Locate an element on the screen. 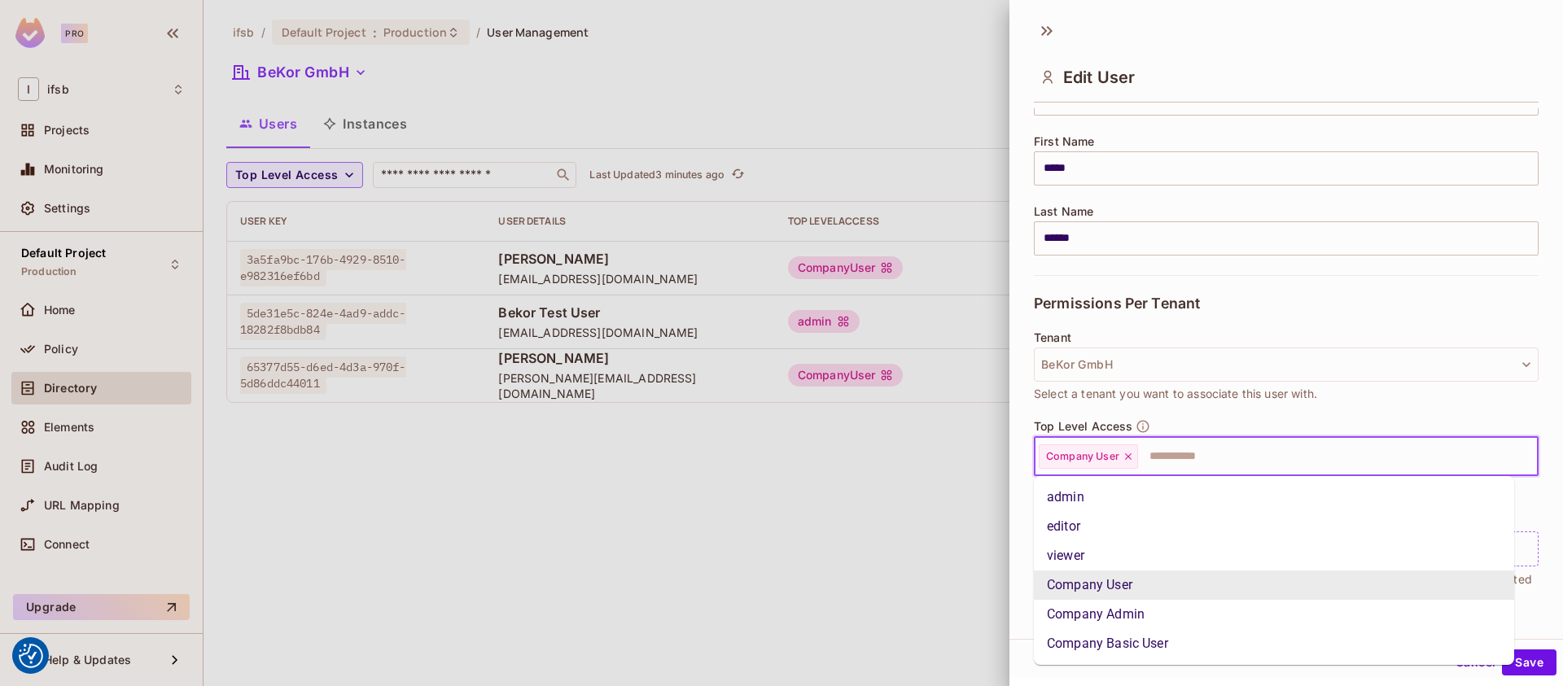  button: Consent Preferences is located at coordinates (31, 656).